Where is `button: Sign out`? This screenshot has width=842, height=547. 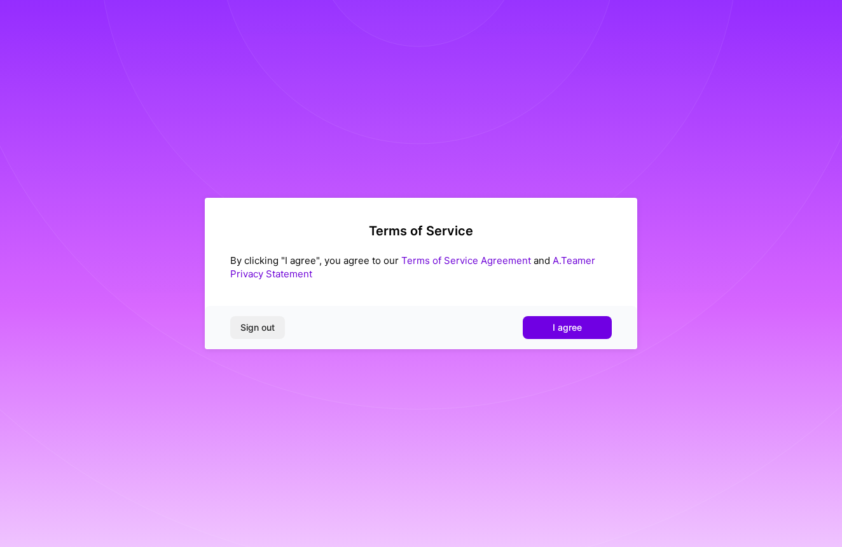
button: Sign out is located at coordinates (258, 327).